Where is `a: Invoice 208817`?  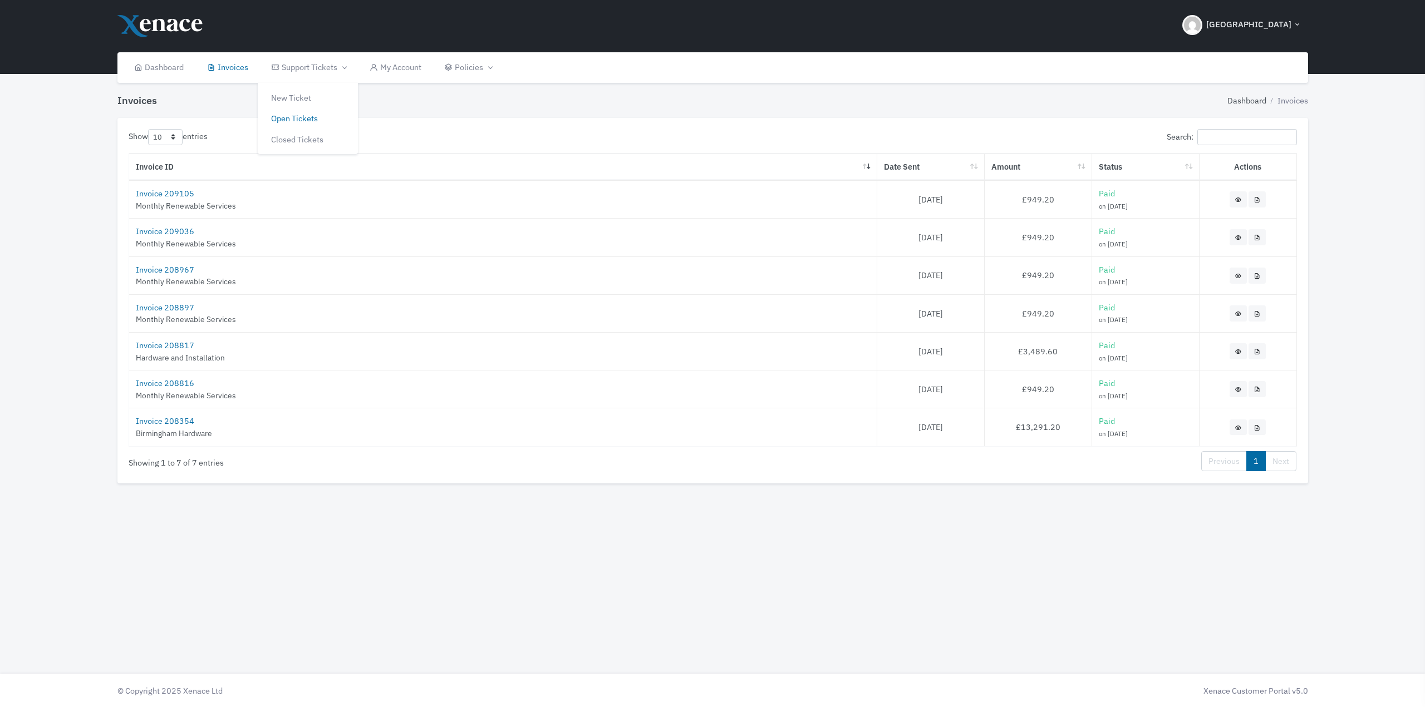
a: Invoice 208817 is located at coordinates (165, 345).